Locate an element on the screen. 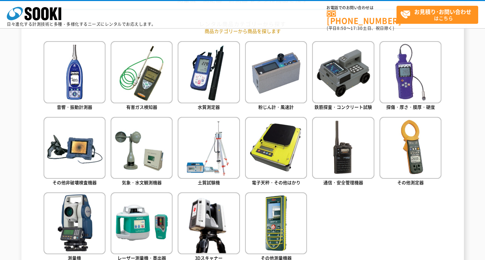 This screenshot has width=485, height=260. img: 水質測定器 is located at coordinates (208, 72).